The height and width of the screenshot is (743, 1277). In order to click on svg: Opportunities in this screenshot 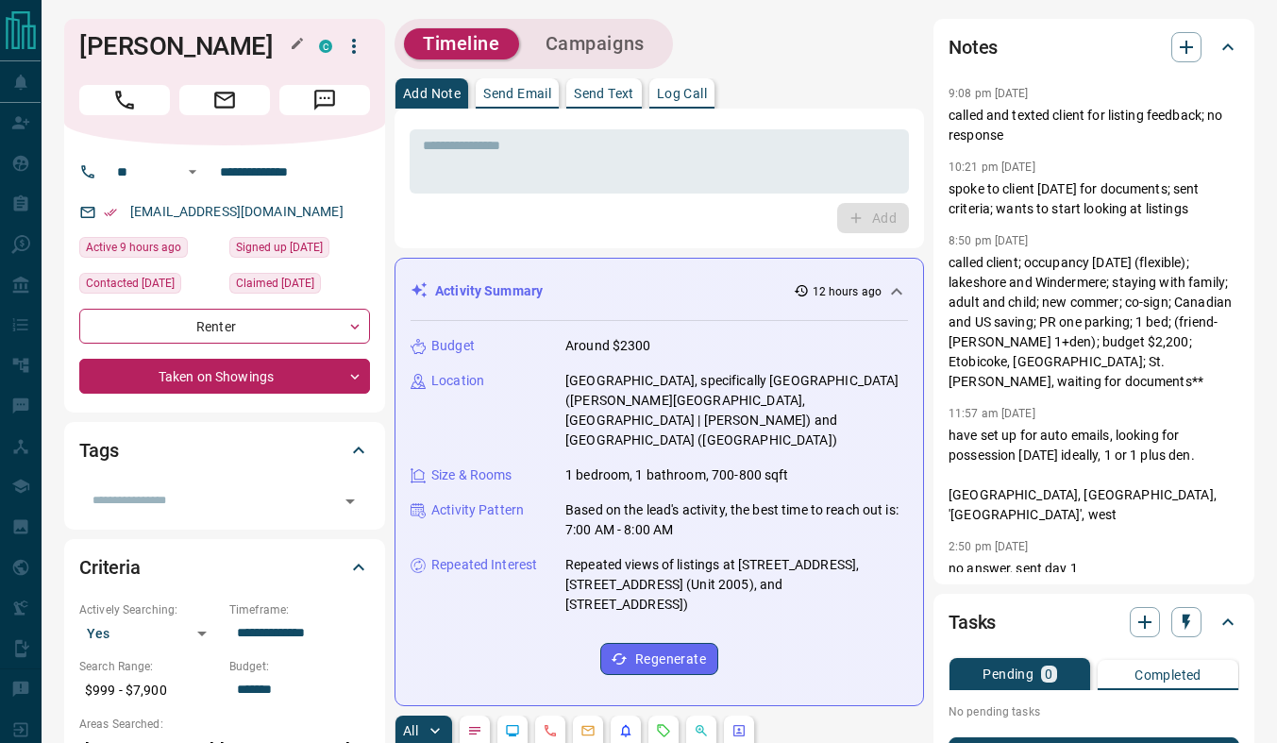, I will do `click(701, 731)`.